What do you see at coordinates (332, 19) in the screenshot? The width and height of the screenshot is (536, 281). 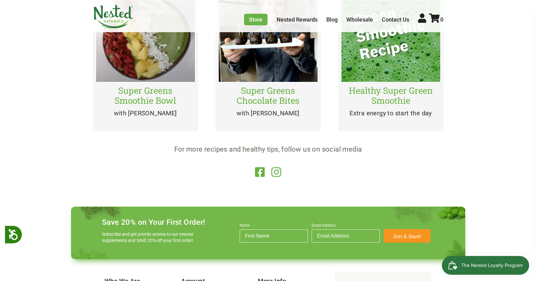 I see `a: Blog` at bounding box center [332, 19].